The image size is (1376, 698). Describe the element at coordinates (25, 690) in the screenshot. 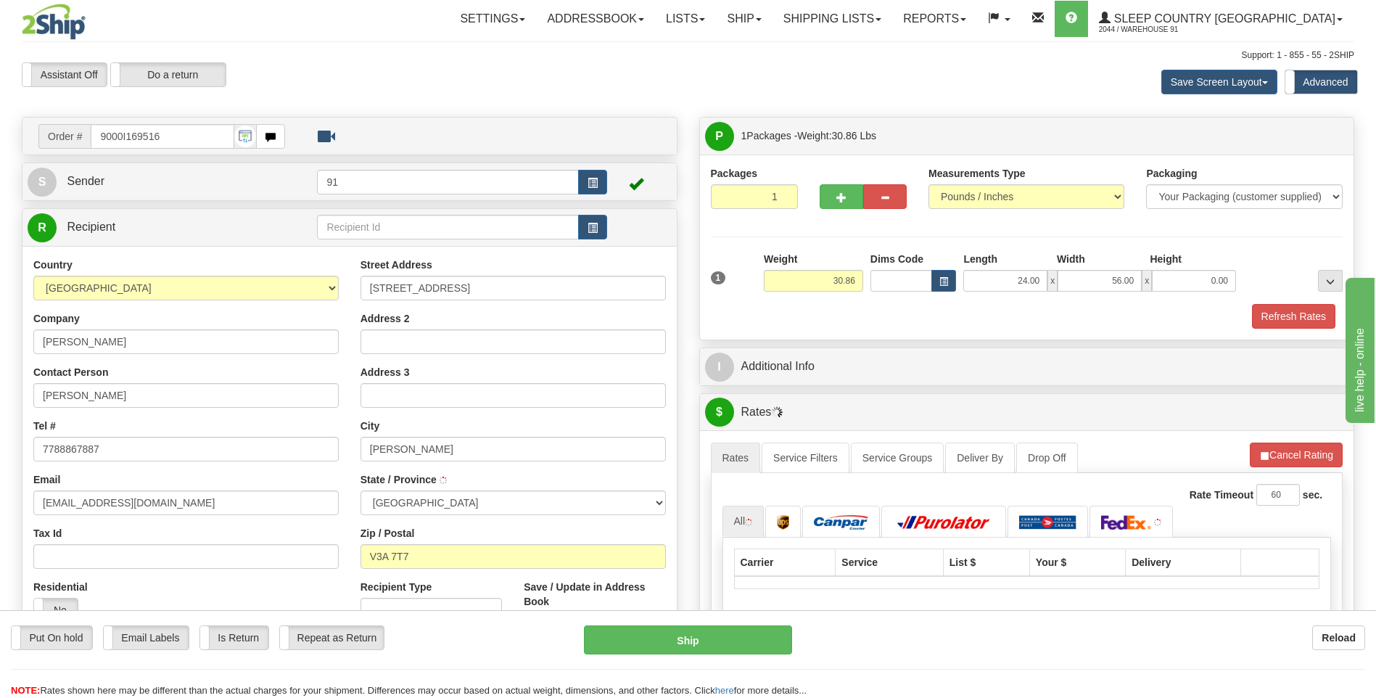

I see `span: NOTE:` at that location.